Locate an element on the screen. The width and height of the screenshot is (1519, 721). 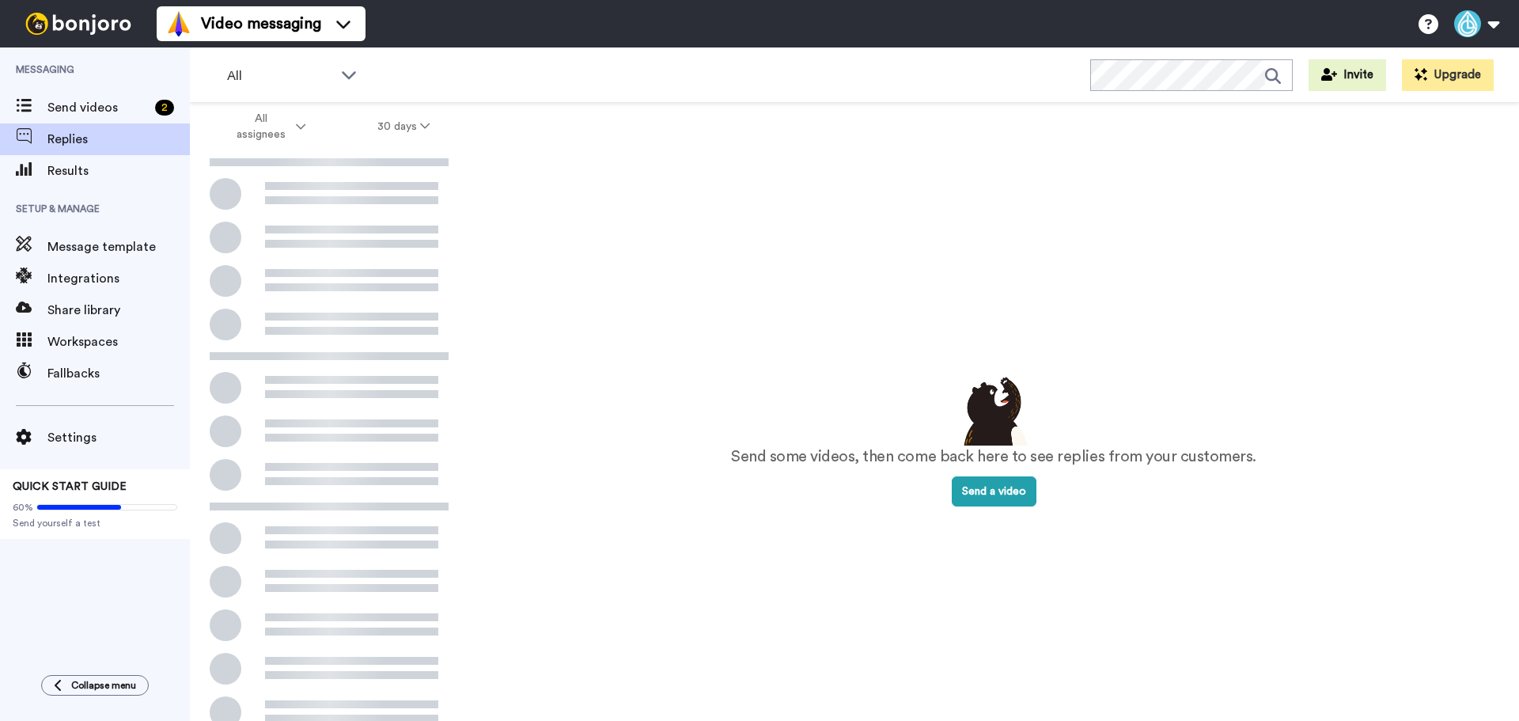
button: Collapse menu is located at coordinates (95, 685).